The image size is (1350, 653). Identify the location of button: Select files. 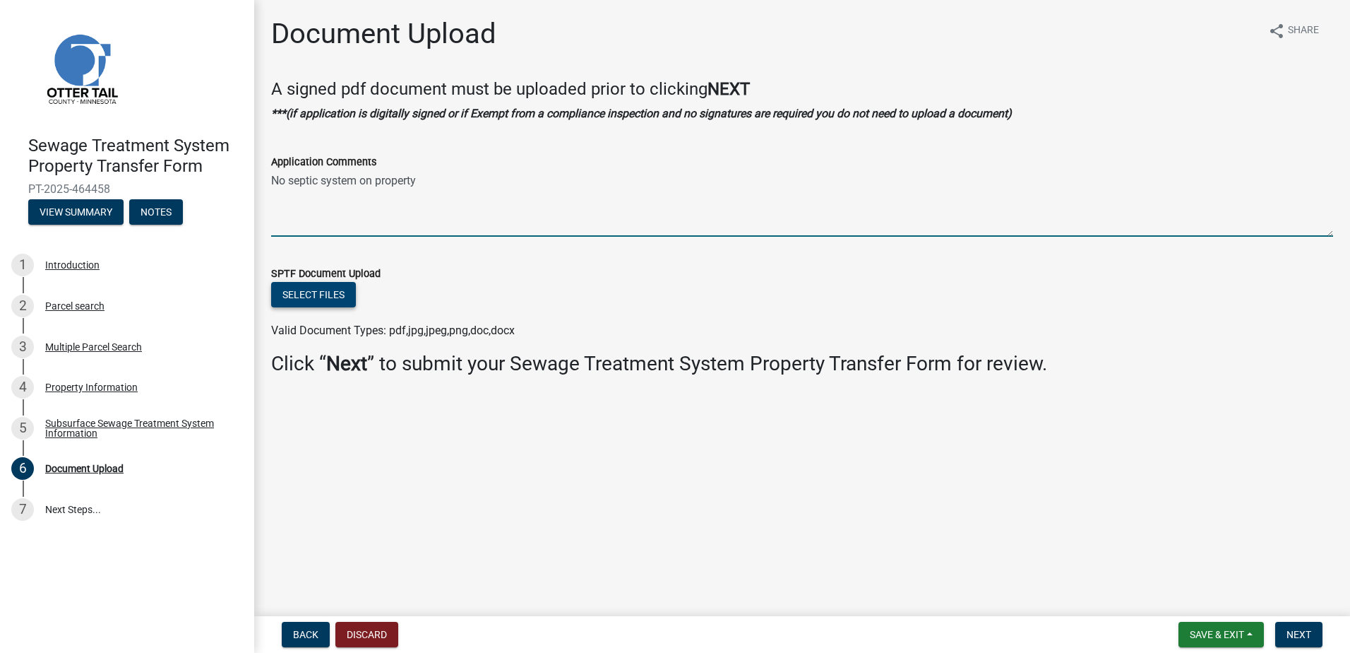
(314, 294).